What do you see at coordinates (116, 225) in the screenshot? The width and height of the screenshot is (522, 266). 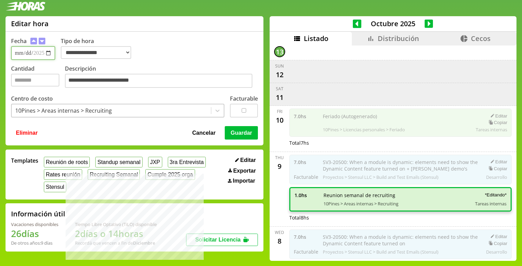 I see `div: Tiempo Libre Optativo (TiLO) disponible` at bounding box center [116, 225].